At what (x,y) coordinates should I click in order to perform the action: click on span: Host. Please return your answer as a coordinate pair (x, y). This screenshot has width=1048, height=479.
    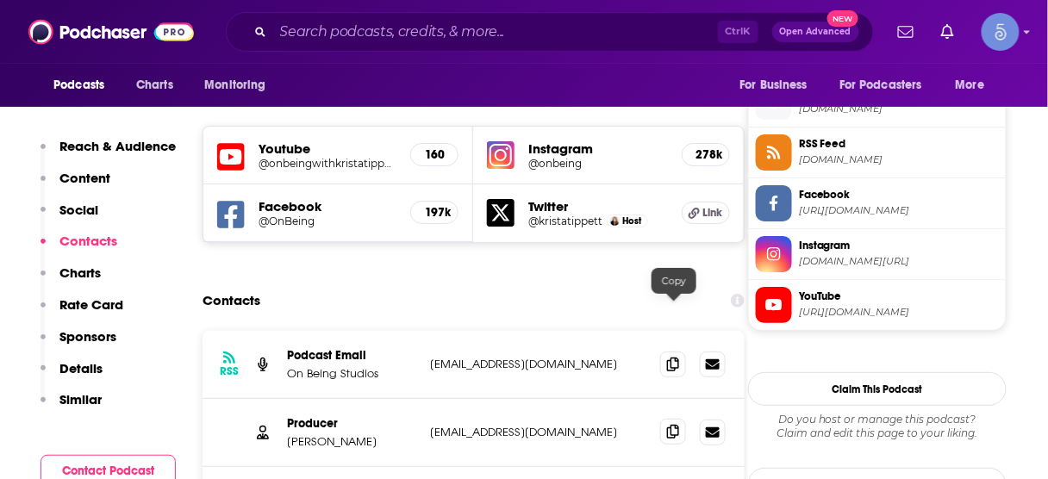
    Looking at the image, I should click on (632, 221).